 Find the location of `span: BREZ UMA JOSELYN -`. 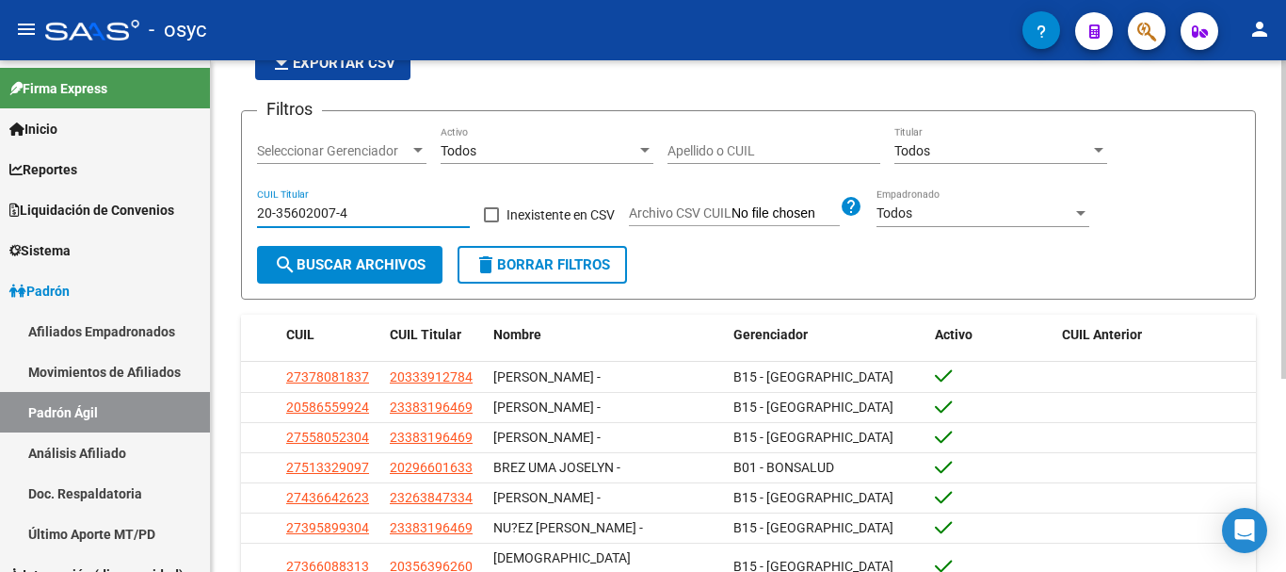

span: BREZ UMA JOSELYN - is located at coordinates (556, 467).